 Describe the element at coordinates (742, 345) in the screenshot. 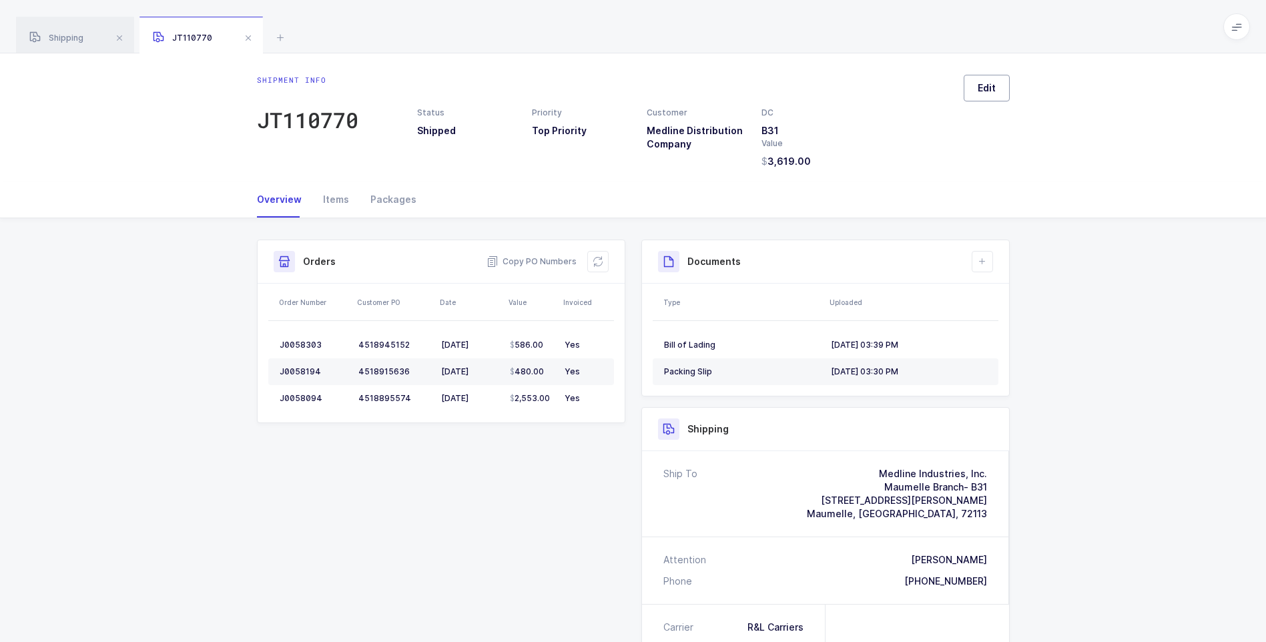

I see `div: Bill of Lading` at that location.